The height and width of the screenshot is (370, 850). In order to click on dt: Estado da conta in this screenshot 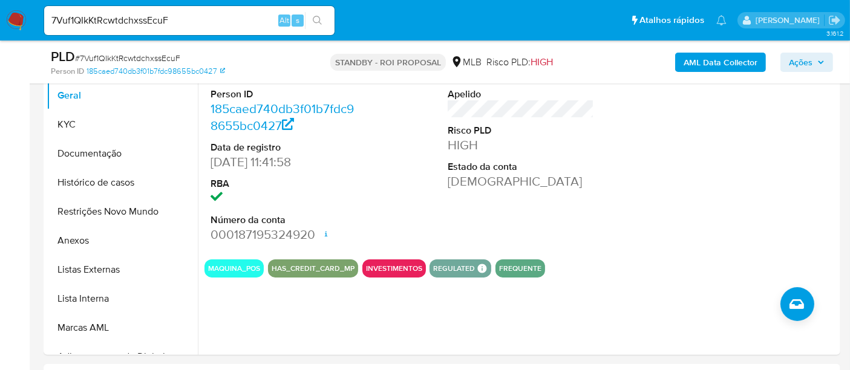, I will do `click(521, 167)`.